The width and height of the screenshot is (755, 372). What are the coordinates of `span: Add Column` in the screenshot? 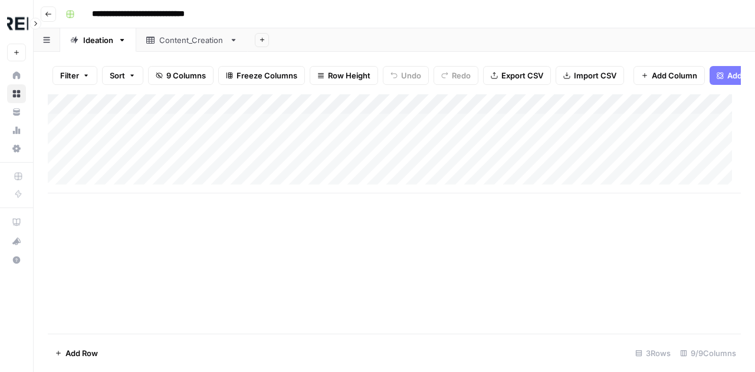 It's located at (674, 75).